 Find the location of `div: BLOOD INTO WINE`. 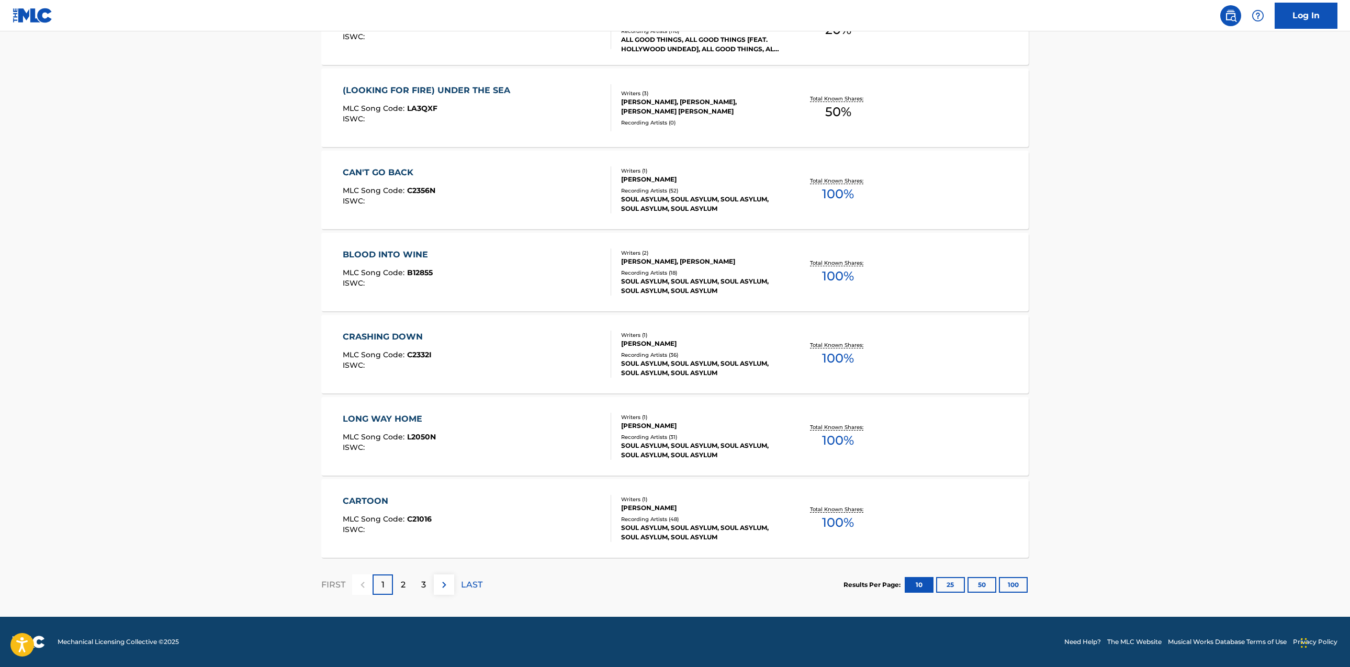

div: BLOOD INTO WINE is located at coordinates (388, 255).